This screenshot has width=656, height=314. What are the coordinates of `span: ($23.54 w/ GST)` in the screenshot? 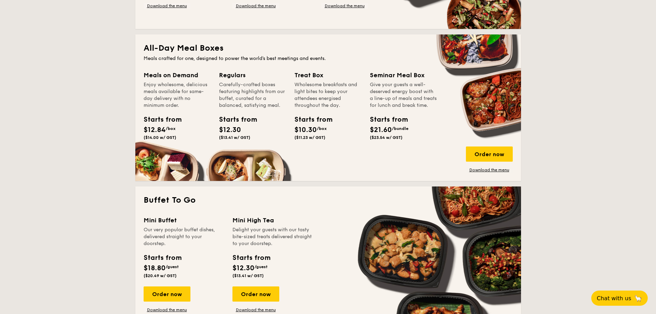 It's located at (386, 137).